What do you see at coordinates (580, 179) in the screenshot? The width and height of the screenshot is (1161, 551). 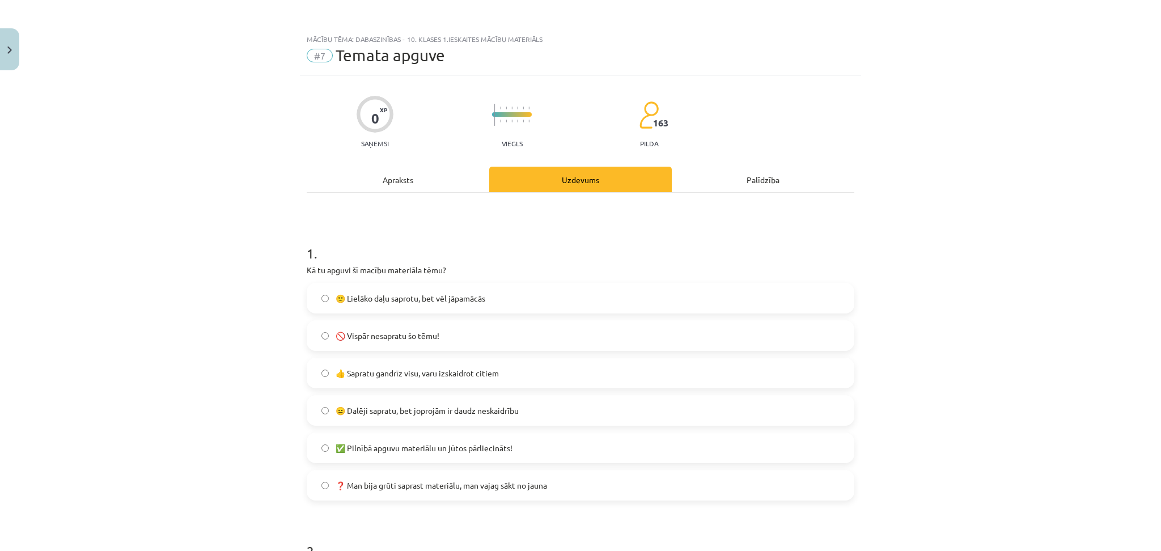 I see `div: Uzdevums` at bounding box center [580, 179].